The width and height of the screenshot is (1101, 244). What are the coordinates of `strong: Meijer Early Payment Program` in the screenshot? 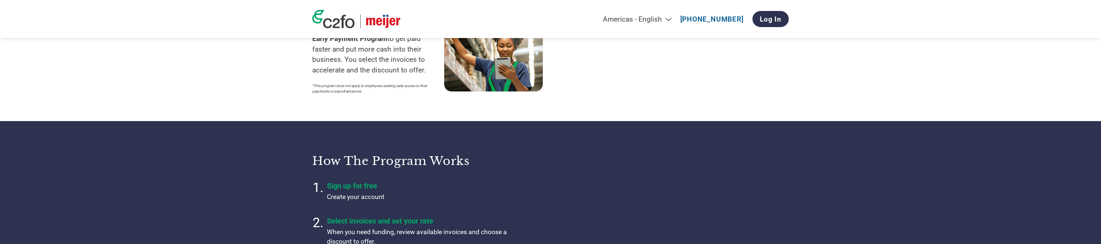 It's located at (372, 33).